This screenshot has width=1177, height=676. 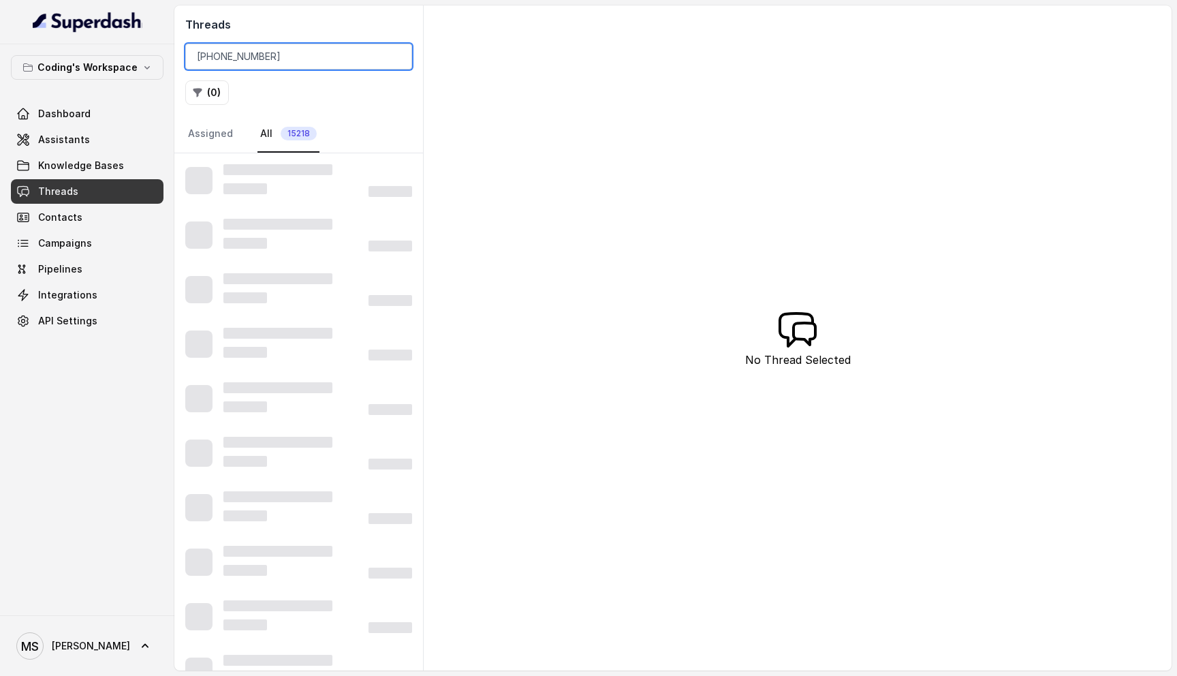 What do you see at coordinates (298, 134) in the screenshot?
I see `span: 15218` at bounding box center [298, 134].